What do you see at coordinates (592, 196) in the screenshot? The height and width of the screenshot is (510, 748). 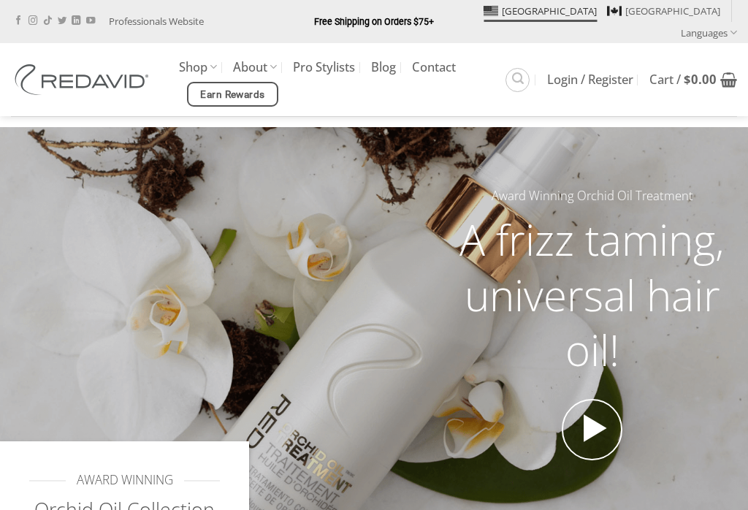 I see `h5: Award Winning Orchid Oil Treatment` at bounding box center [592, 196].